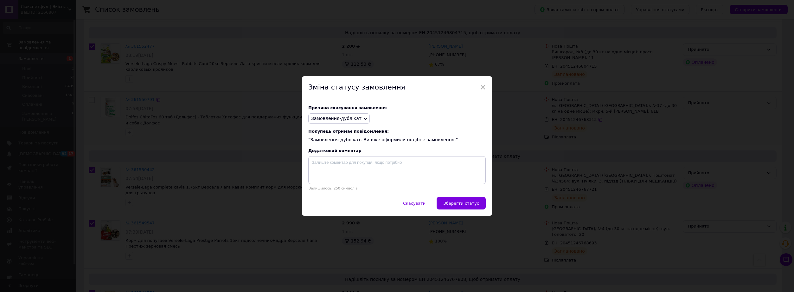 This screenshot has width=794, height=292. What do you see at coordinates (397, 107) in the screenshot?
I see `div: Причина скасування замовлення` at bounding box center [397, 107].